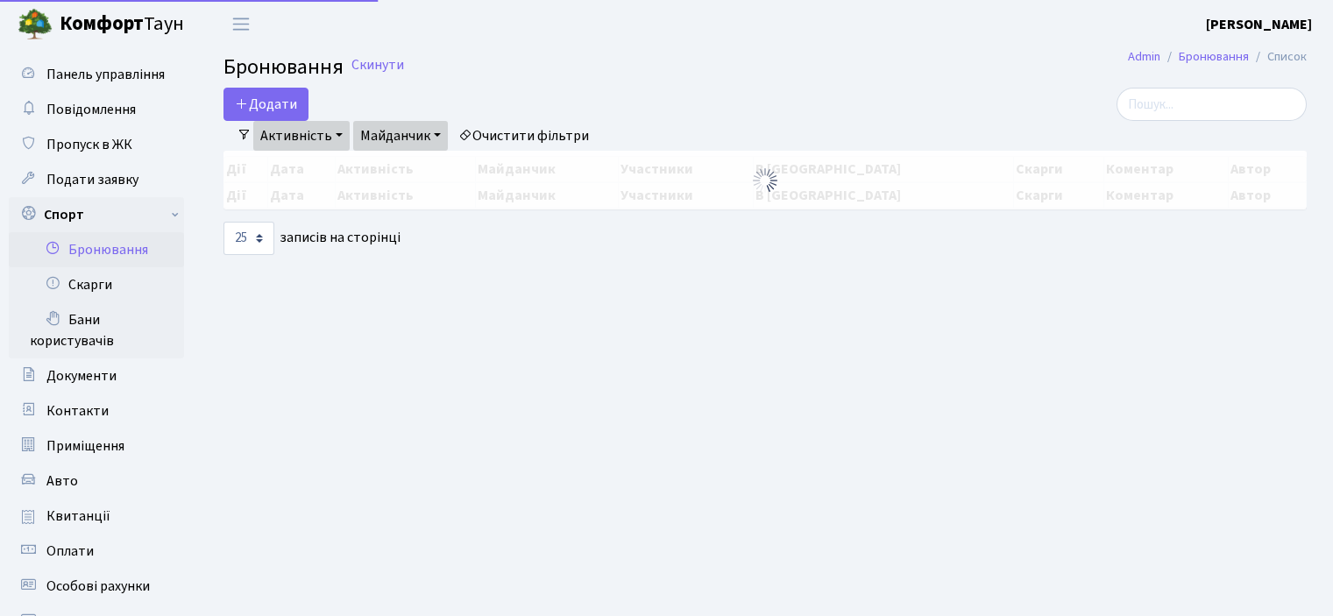  I want to click on a: Контакти, so click(96, 411).